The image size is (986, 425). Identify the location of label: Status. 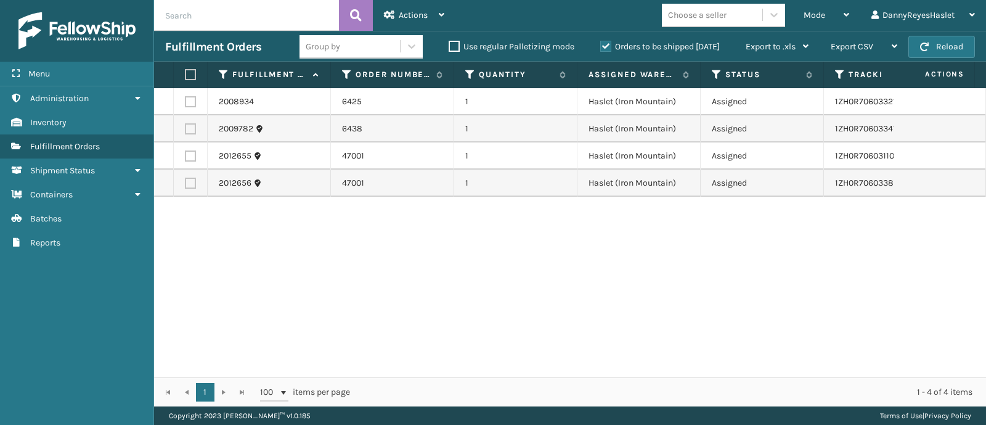
(762, 75).